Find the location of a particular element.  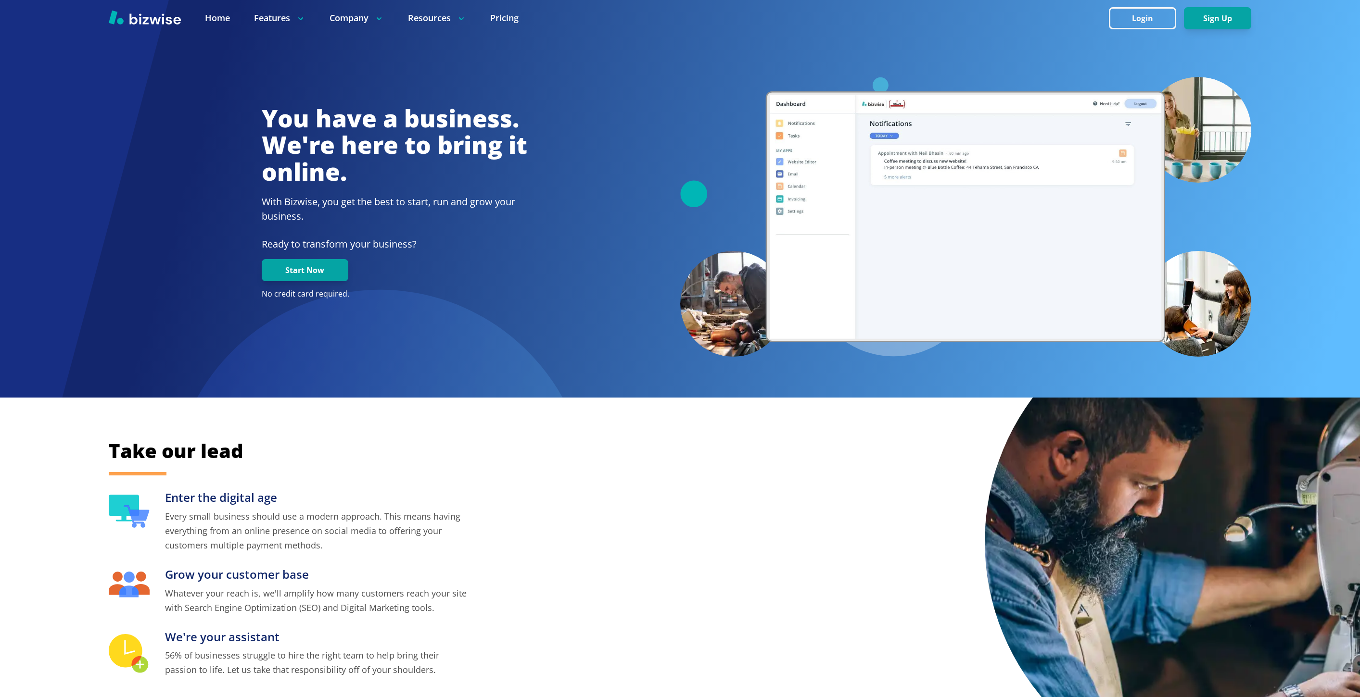

a: Start Now is located at coordinates (305, 270).